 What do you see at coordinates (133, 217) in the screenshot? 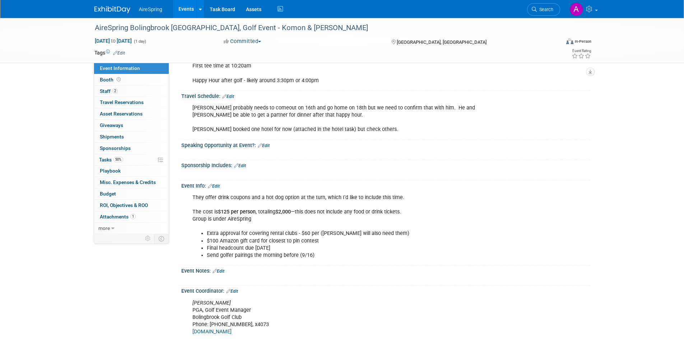
I see `span: 1` at bounding box center [133, 217].